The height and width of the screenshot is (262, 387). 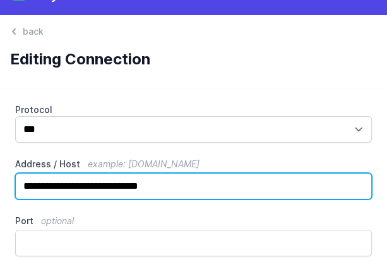 I want to click on nav: Back, so click(x=193, y=35).